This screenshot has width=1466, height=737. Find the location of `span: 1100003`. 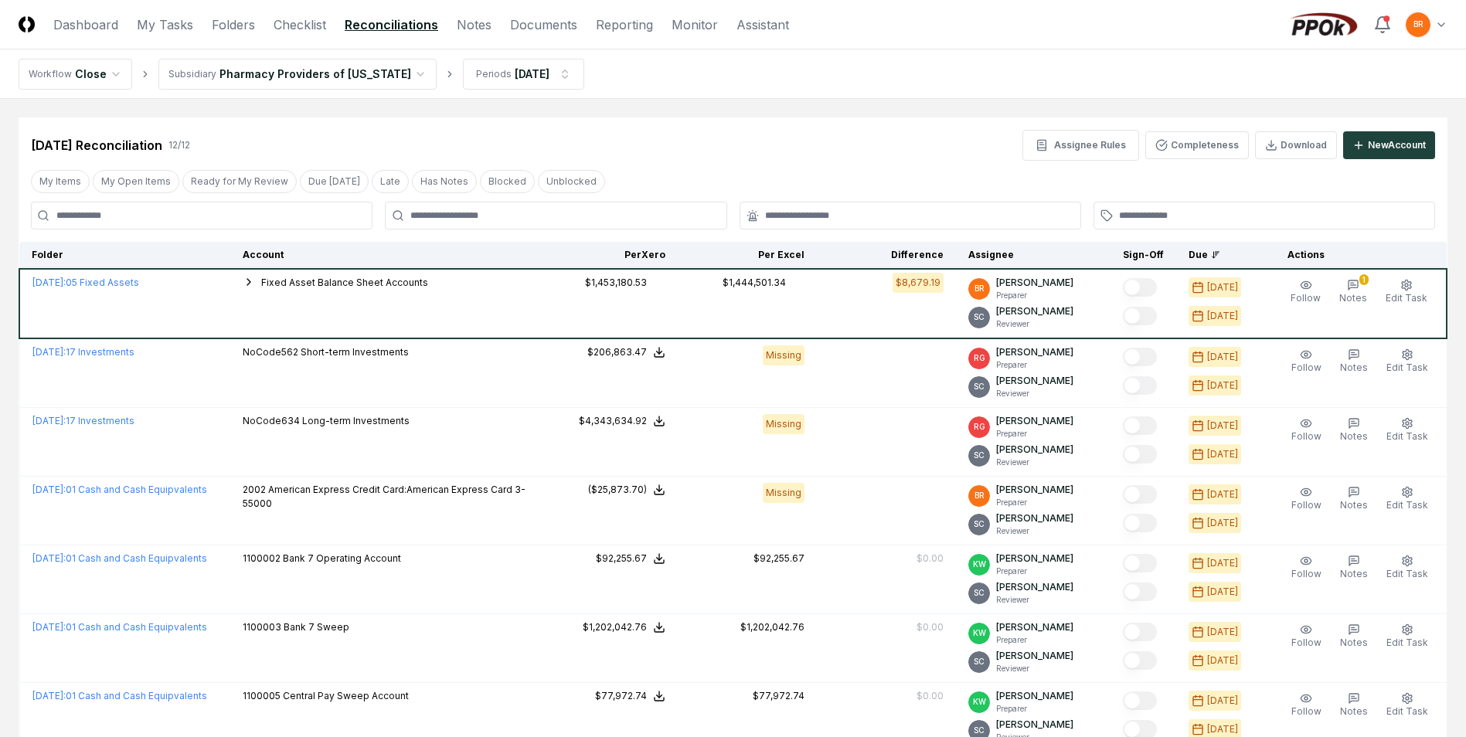

span: 1100003 is located at coordinates (262, 627).